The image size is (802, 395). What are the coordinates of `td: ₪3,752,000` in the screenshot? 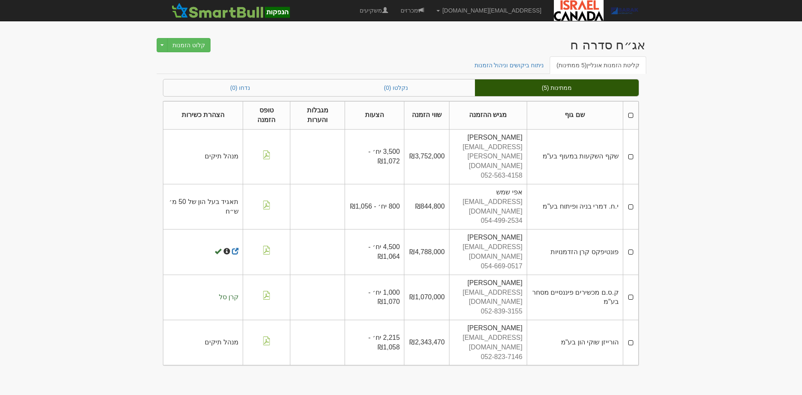 It's located at (427, 156).